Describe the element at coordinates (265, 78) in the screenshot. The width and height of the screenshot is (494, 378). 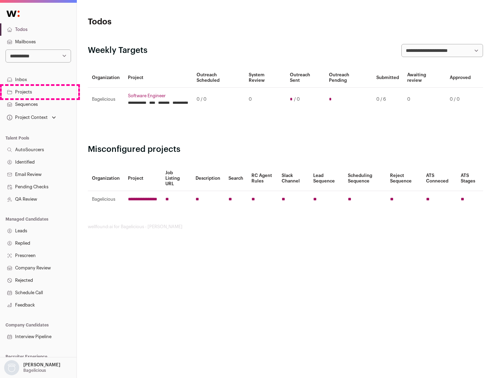
I see `th: System Review` at that location.